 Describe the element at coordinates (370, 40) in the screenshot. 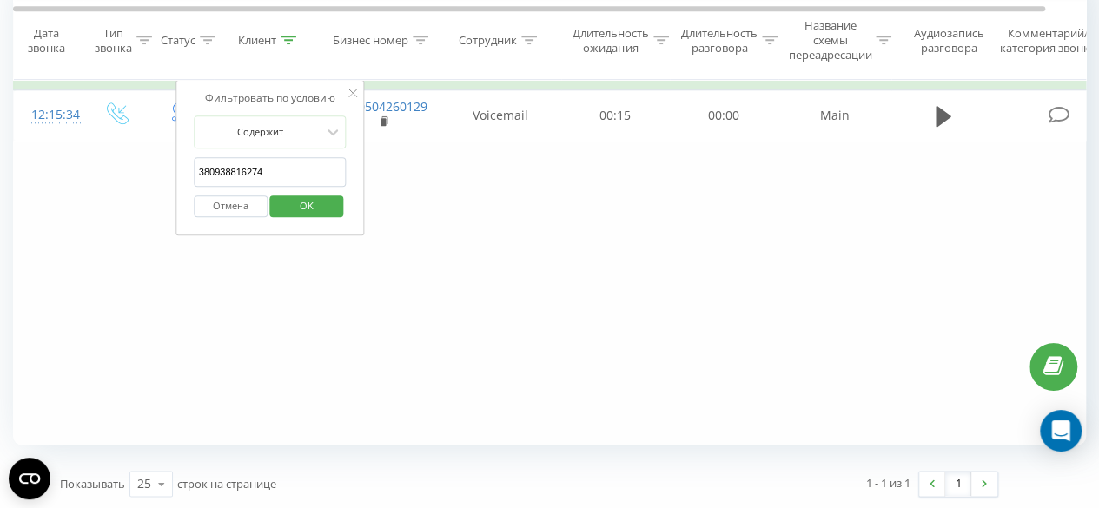

I see `div: Бизнес номер` at that location.